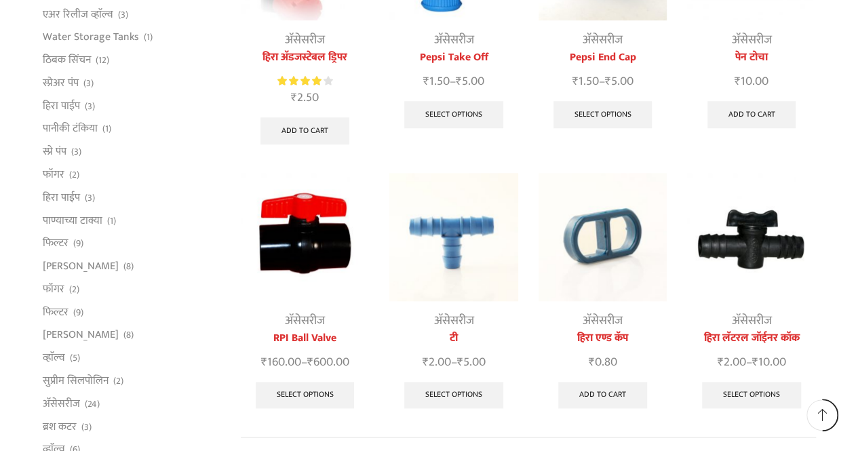  I want to click on span: (5), so click(75, 358).